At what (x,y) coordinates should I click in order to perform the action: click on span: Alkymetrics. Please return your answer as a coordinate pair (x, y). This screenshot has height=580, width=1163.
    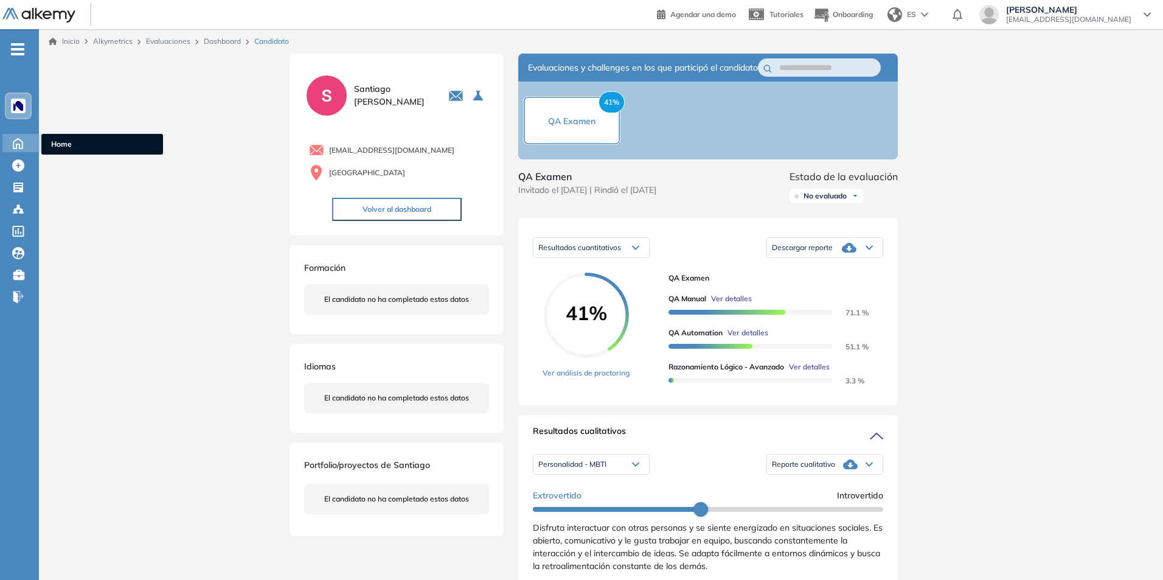
    Looking at the image, I should click on (113, 41).